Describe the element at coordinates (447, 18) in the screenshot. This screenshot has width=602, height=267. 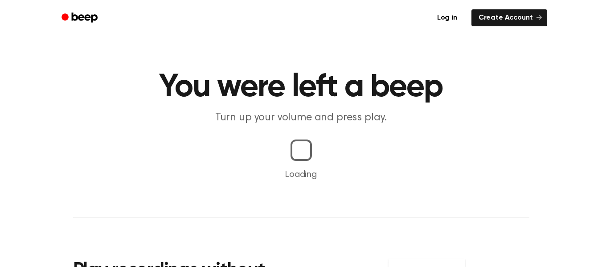
I see `a: Log in` at that location.